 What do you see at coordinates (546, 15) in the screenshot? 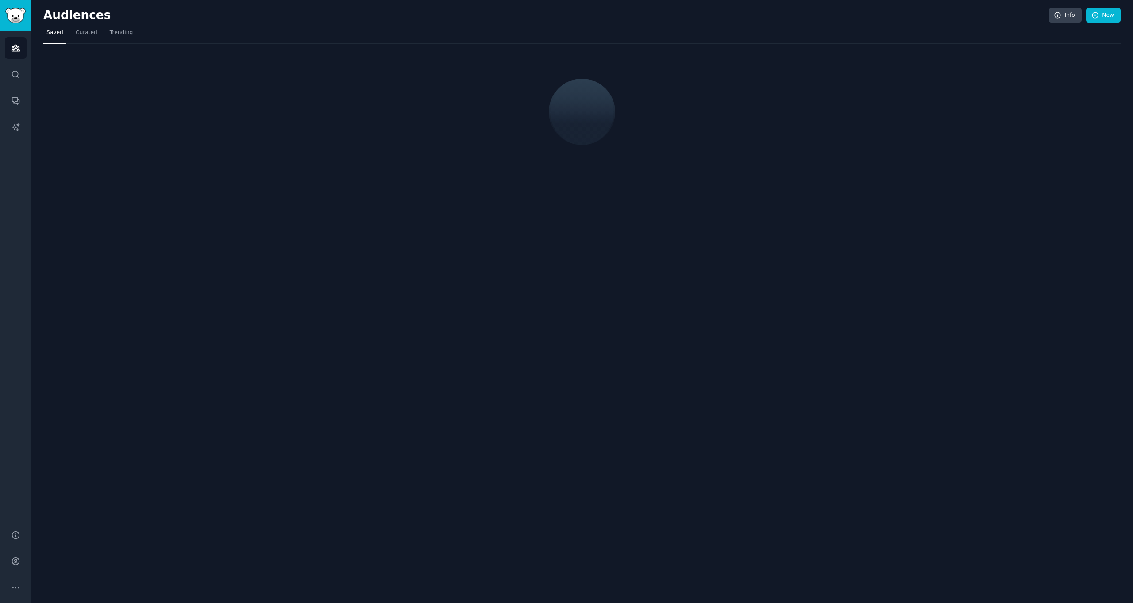
I see `h2: Audiences` at bounding box center [546, 15].